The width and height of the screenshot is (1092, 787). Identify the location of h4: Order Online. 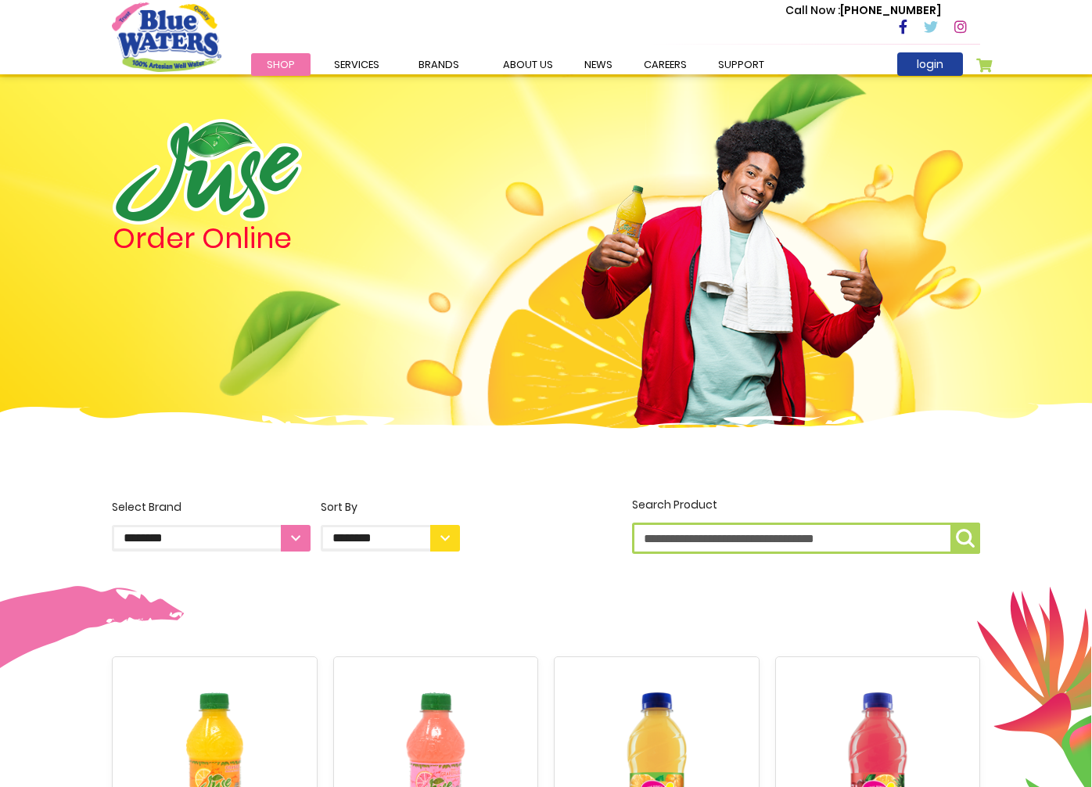
(286, 239).